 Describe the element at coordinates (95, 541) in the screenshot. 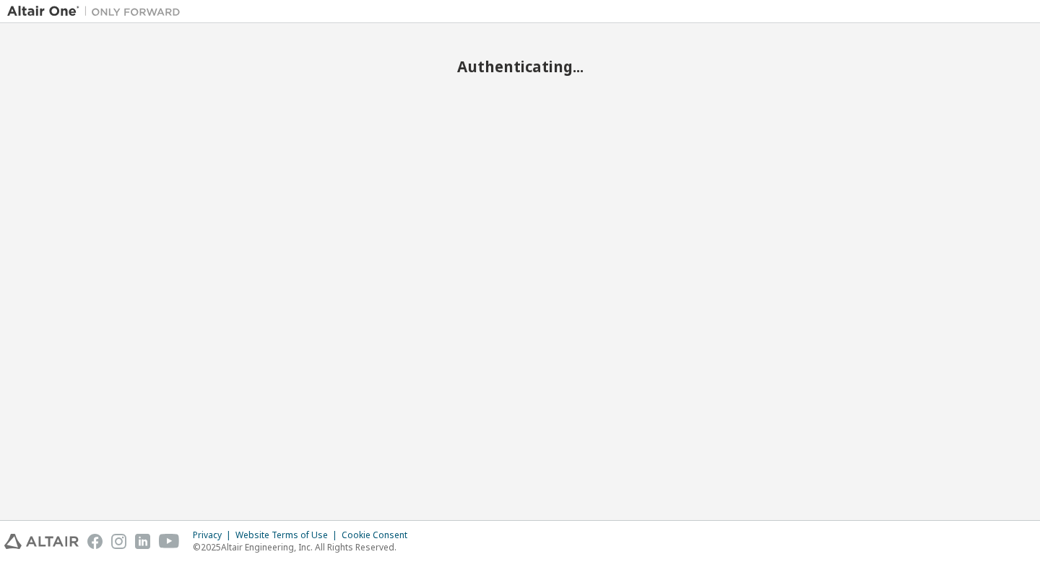

I see `img: facebook.svg` at that location.